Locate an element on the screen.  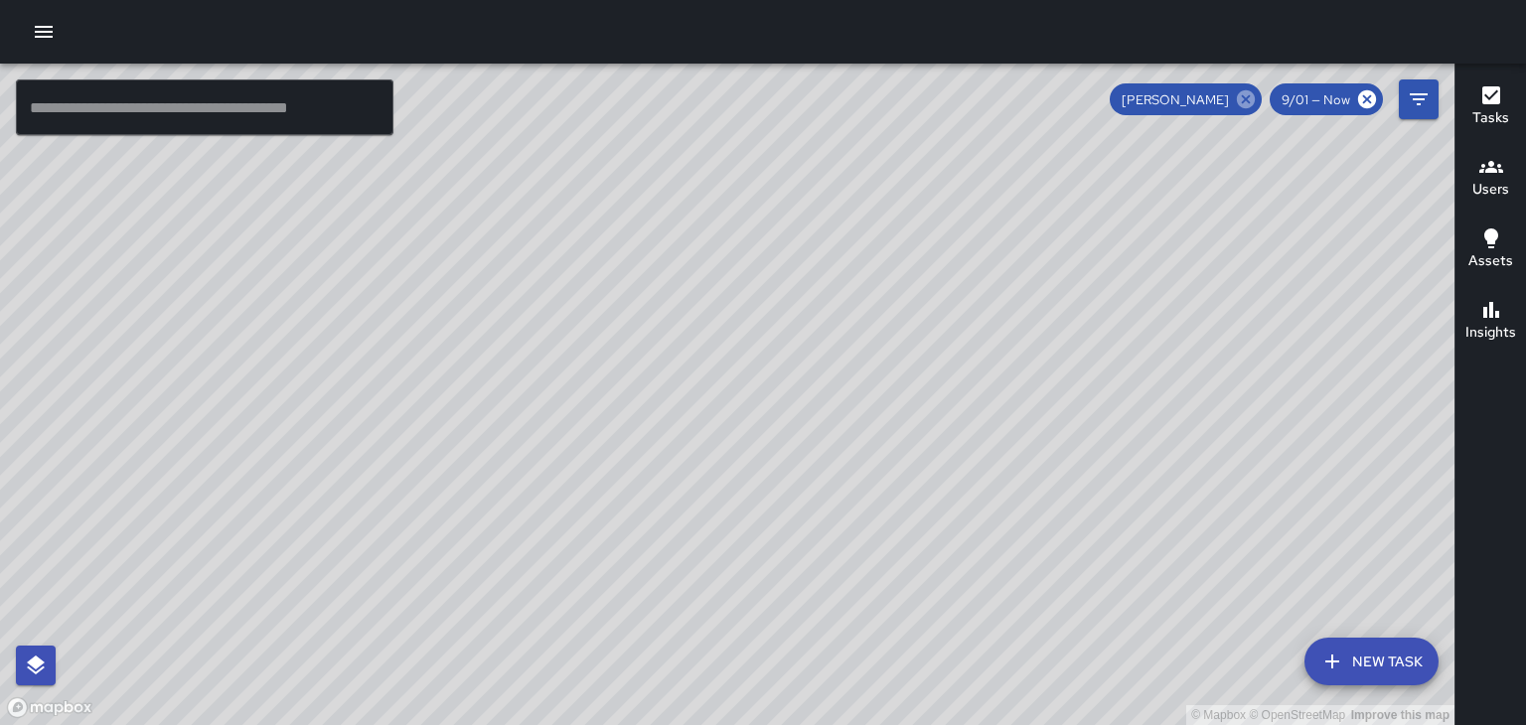
button: Tasks is located at coordinates (1490, 107).